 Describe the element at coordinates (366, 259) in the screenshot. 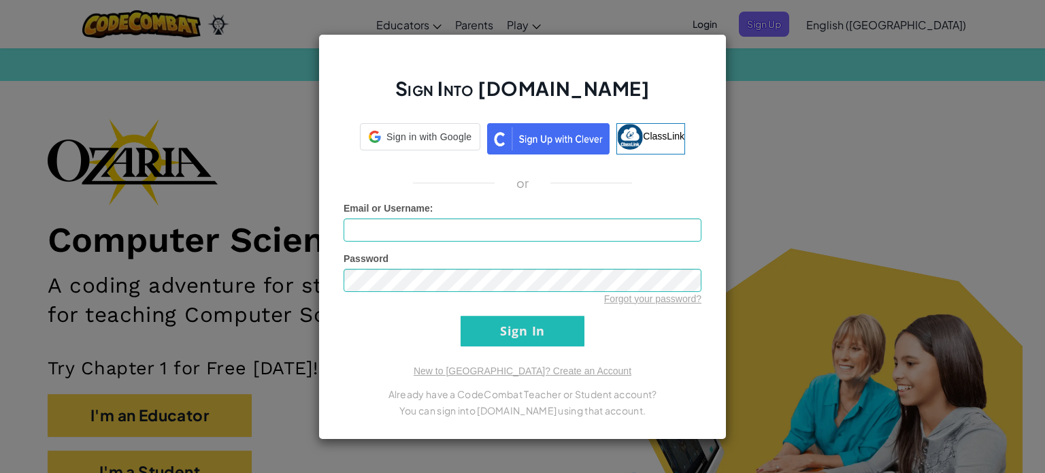

I see `span: Password` at that location.